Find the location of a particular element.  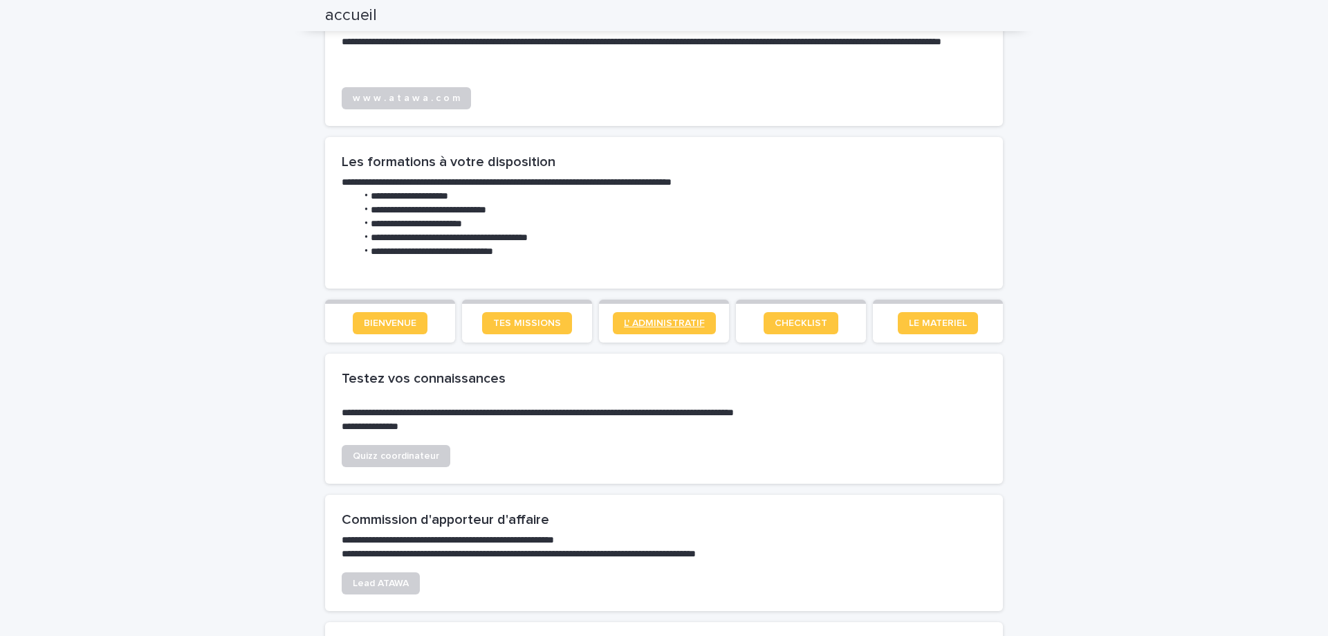

span: BIENVENUE is located at coordinates (390, 323).